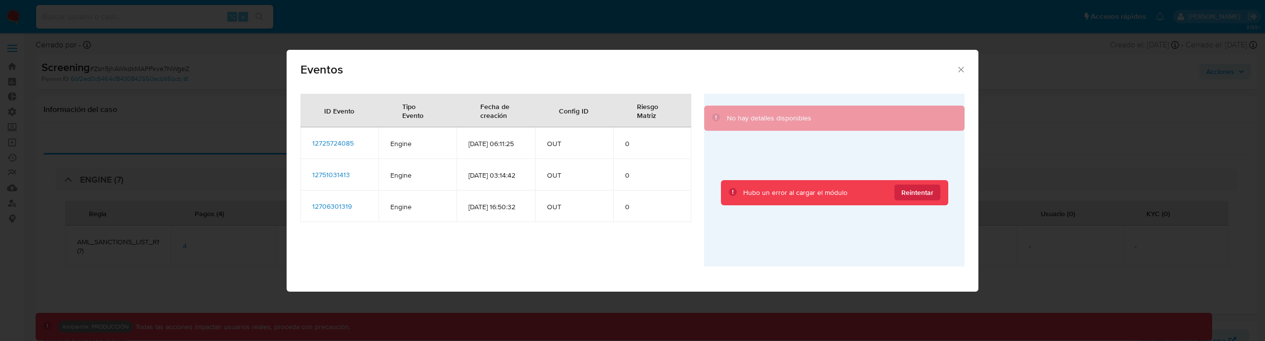 The image size is (1265, 341). Describe the element at coordinates (628, 70) in the screenshot. I see `span: Eventos` at that location.